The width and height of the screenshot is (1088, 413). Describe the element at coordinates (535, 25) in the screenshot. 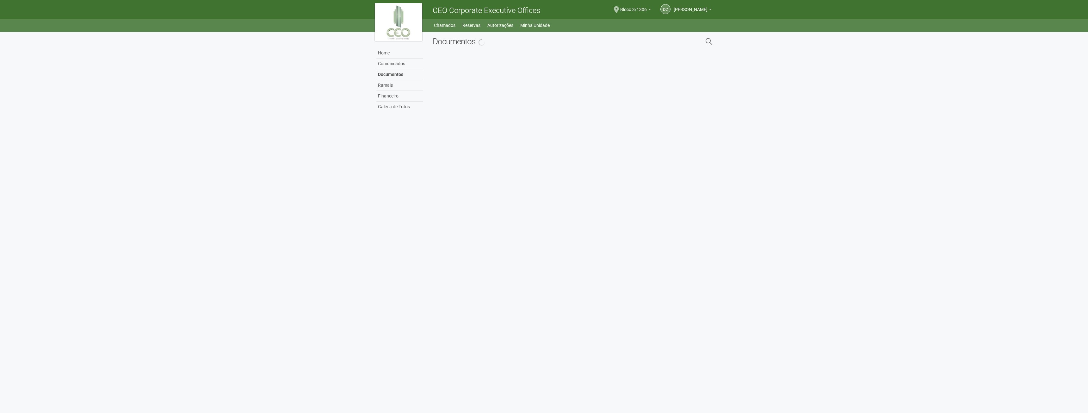

I see `a: Minha Unidade` at that location.